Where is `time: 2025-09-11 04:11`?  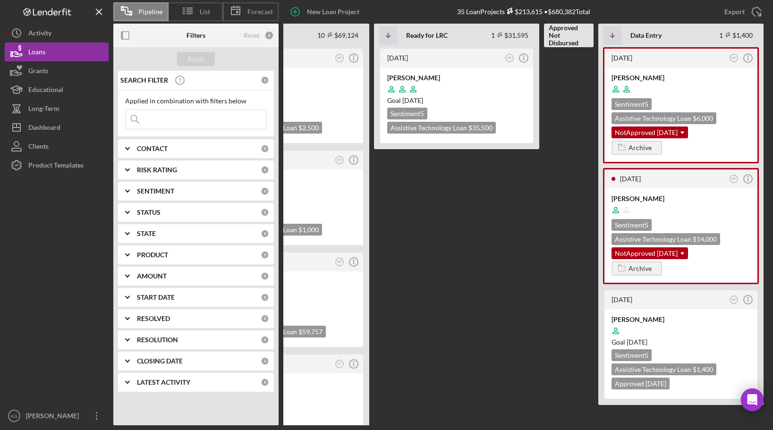
time: 2025-09-11 04:11 is located at coordinates (398, 58).